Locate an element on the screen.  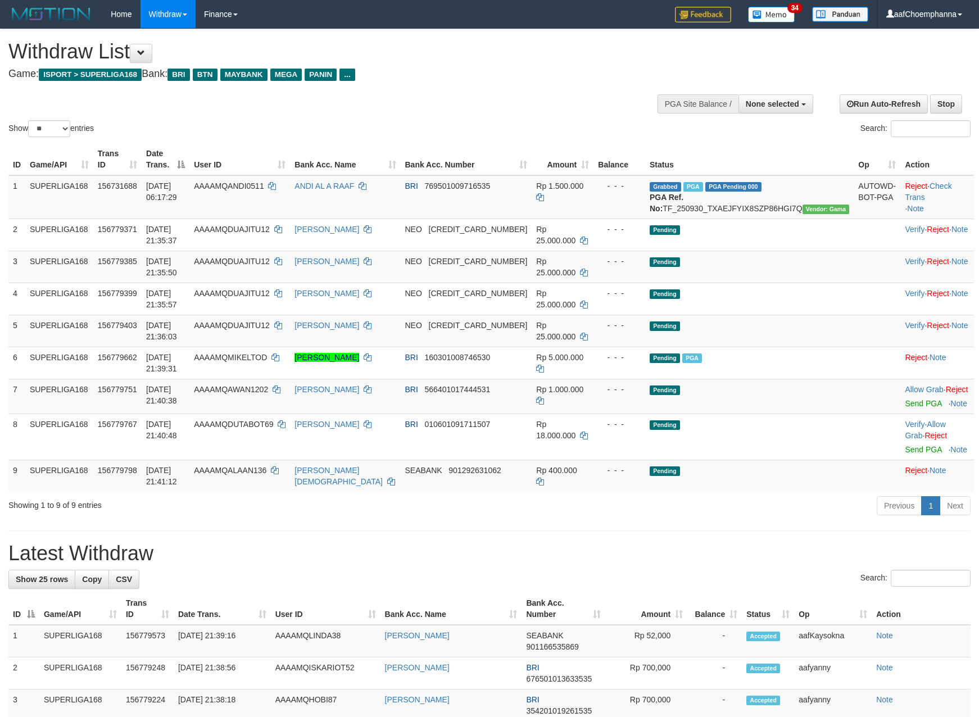
th: Status: activate to sort column ascending is located at coordinates (768, 609).